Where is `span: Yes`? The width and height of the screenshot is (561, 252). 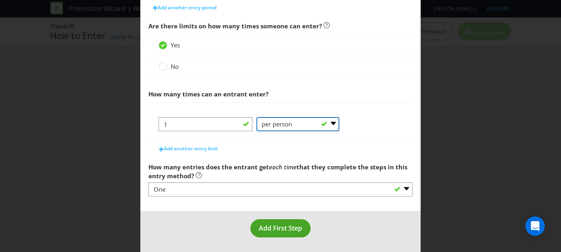
span: Yes is located at coordinates (175, 45).